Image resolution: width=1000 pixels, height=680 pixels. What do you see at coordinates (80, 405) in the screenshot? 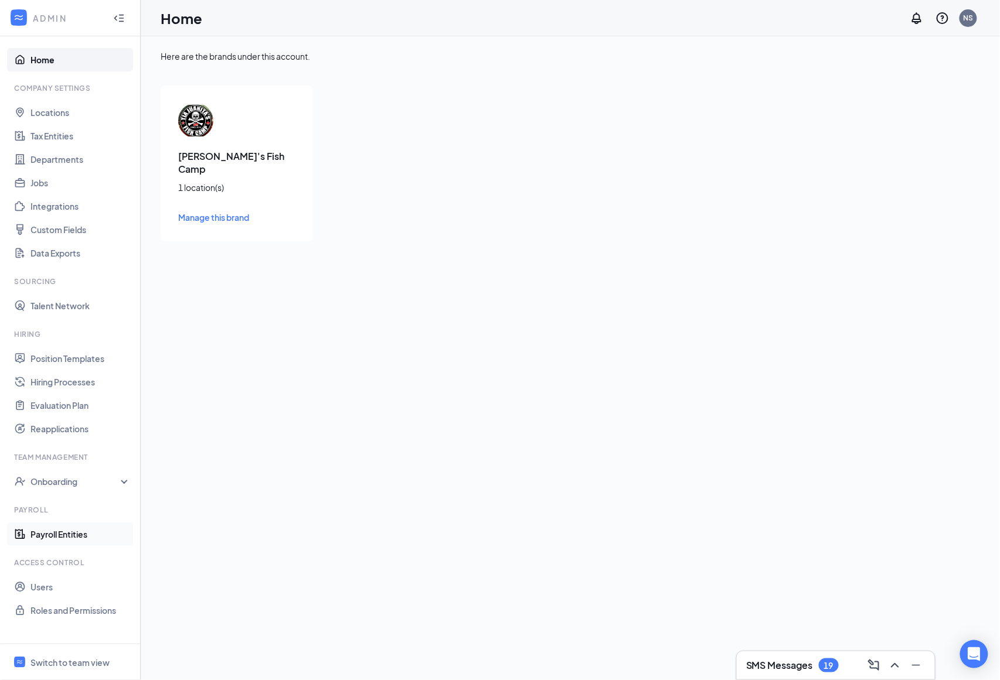
I see `a: Evaluation Plan` at bounding box center [80, 405].